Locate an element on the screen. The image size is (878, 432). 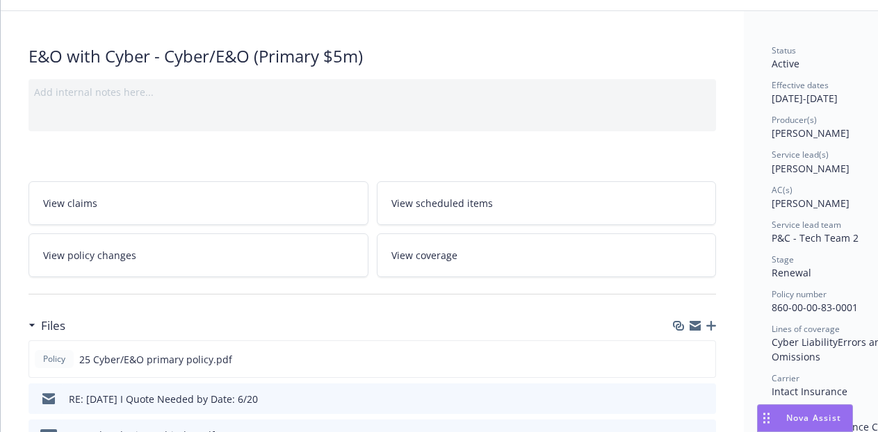
span: Service lead team is located at coordinates (806, 225).